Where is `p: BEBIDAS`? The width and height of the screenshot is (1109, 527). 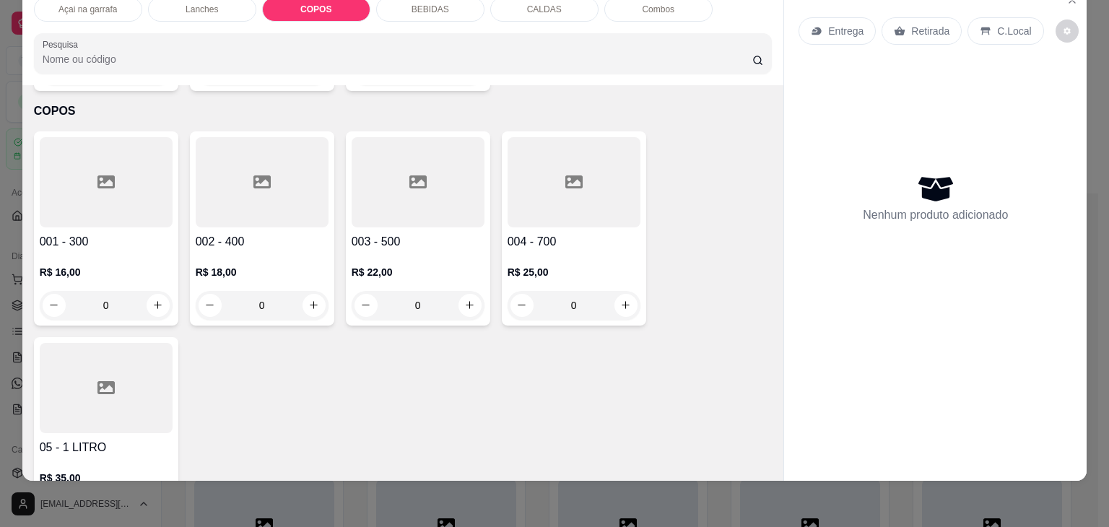
p: BEBIDAS is located at coordinates (430, 9).